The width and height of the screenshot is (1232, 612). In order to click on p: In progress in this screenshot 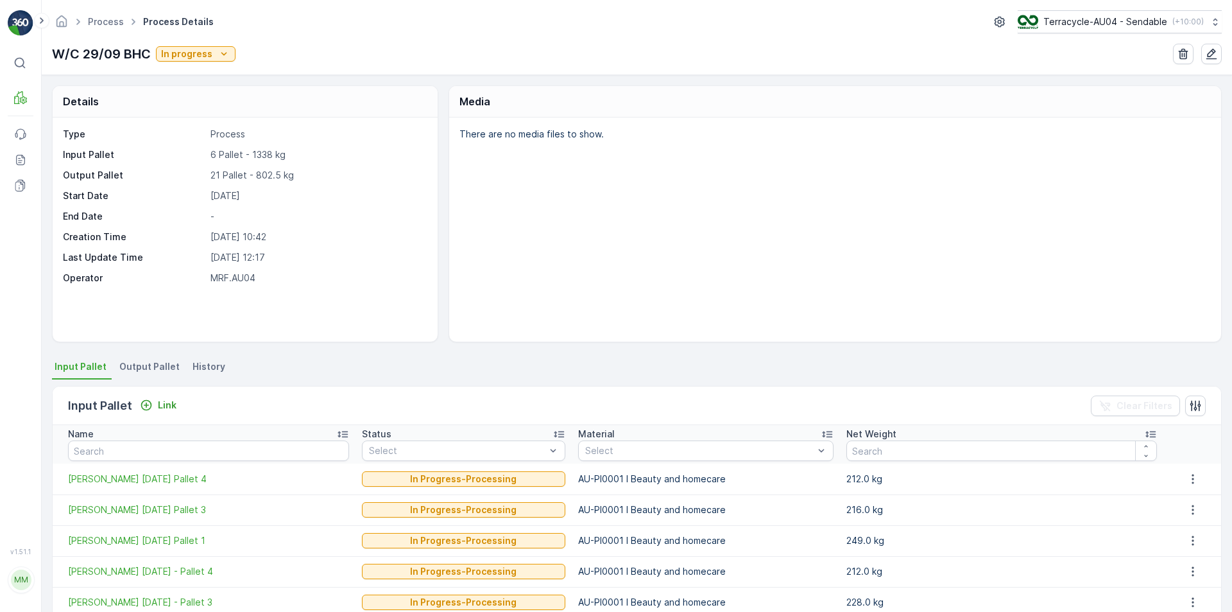, I will do `click(187, 54)`.